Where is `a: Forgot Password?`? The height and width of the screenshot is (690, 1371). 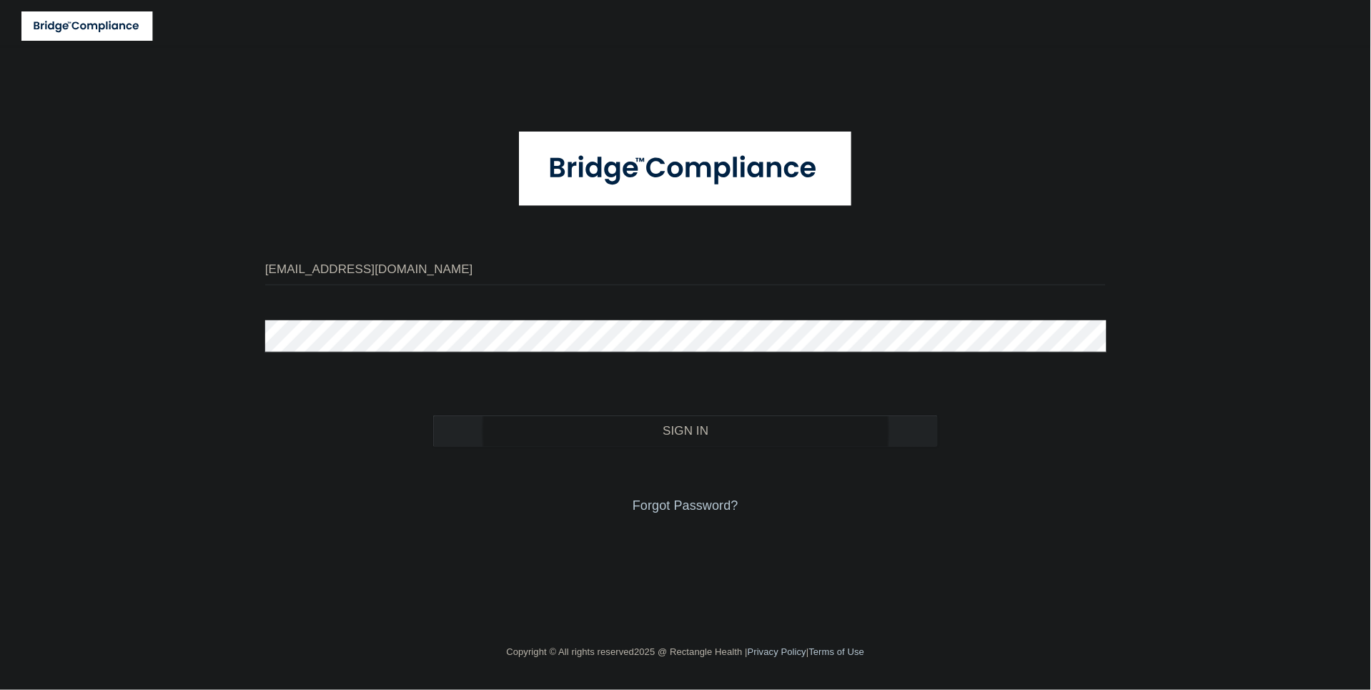
a: Forgot Password? is located at coordinates (685, 505).